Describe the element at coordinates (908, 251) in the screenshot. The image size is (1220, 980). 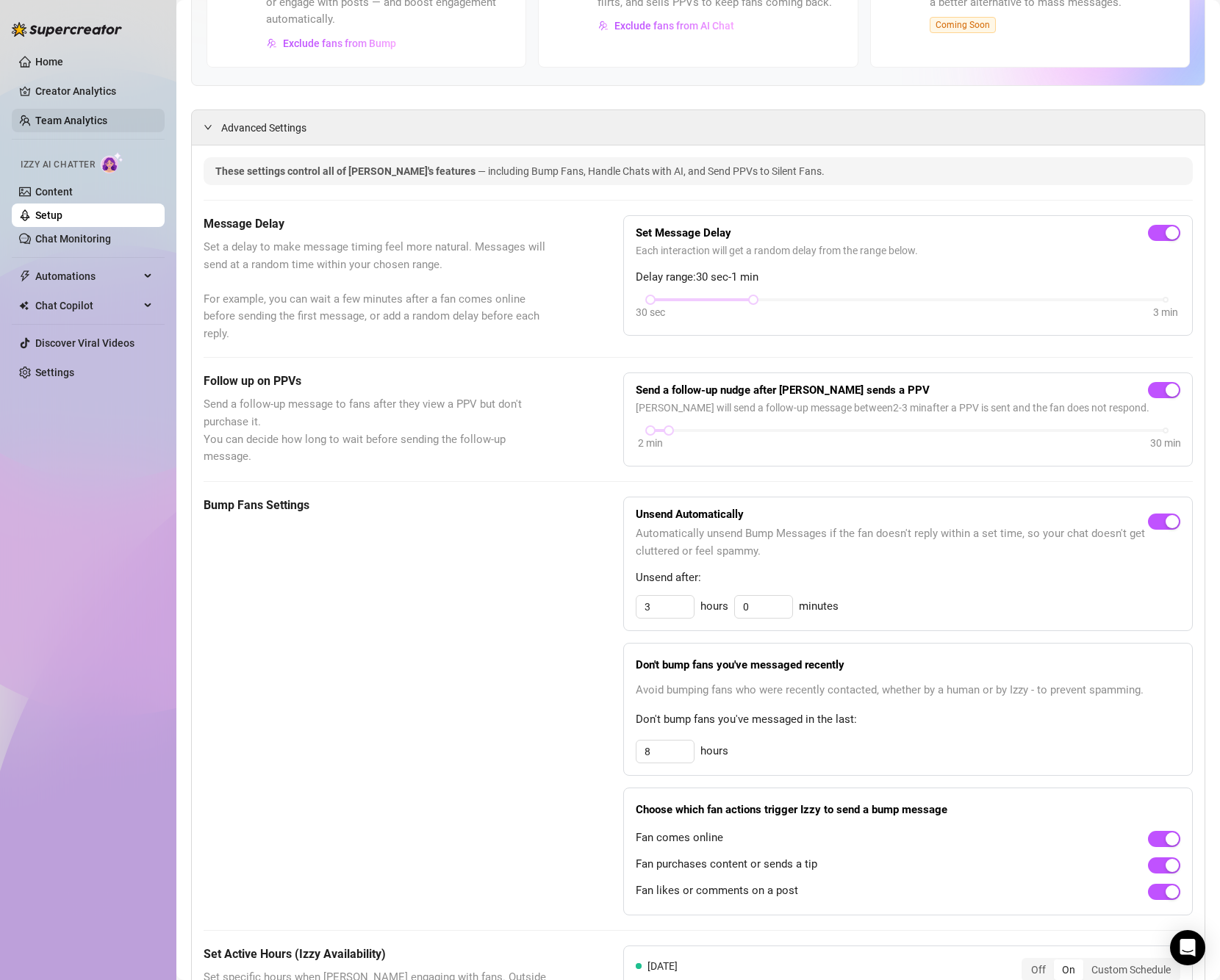
I see `span: Each interaction will get a random delay from the range below.` at that location.